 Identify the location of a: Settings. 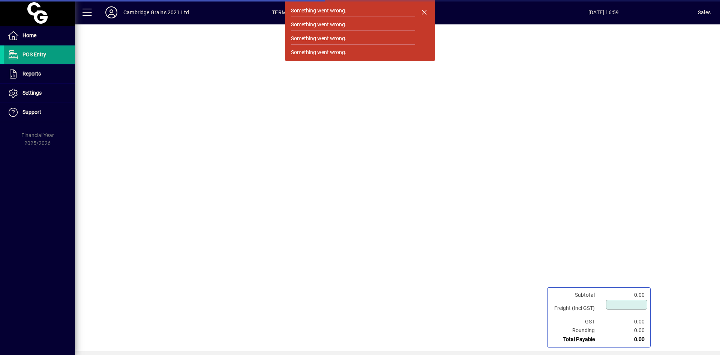
(39, 93).